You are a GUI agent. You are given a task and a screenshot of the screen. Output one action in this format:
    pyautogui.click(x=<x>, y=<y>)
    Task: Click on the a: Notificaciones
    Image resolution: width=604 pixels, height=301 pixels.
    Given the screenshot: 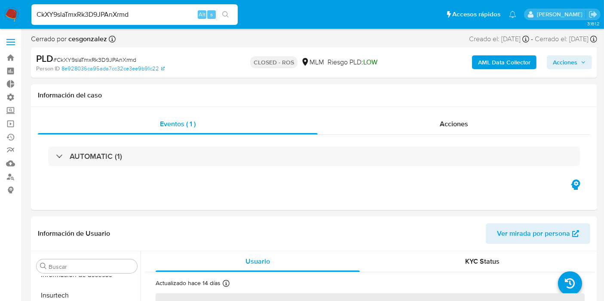 What is the action you would take?
    pyautogui.click(x=513, y=14)
    